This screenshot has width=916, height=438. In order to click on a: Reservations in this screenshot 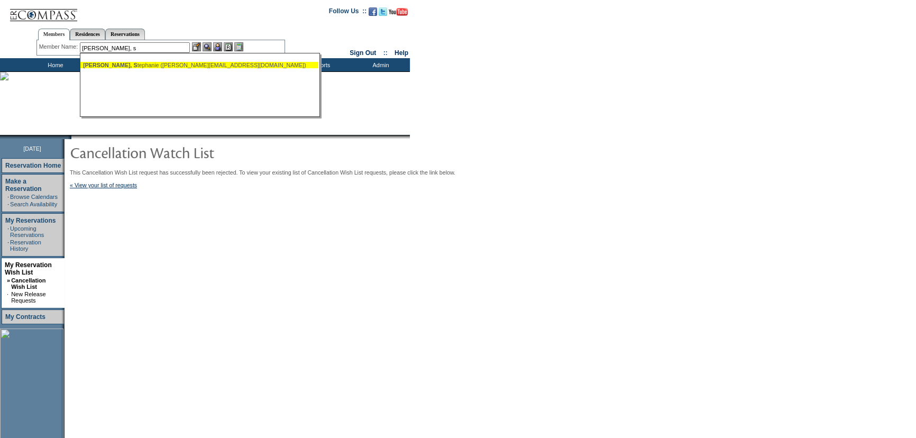, I will do `click(125, 34)`.